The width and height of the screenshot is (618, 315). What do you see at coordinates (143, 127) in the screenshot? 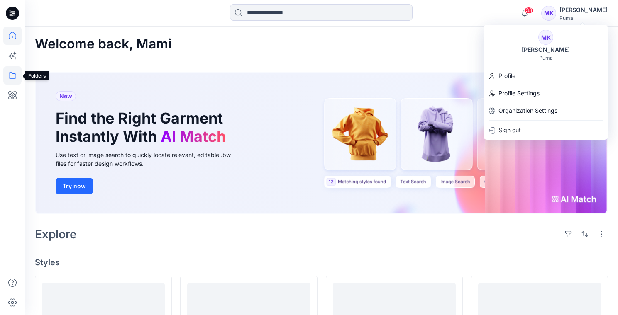
I see `h1: Find the Right Garment Instantly With` at bounding box center [143, 127].